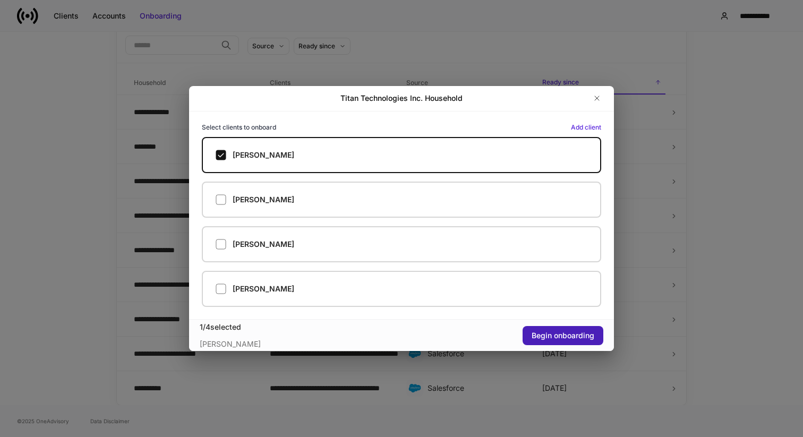 This screenshot has height=437, width=803. I want to click on h2: Titan Technologies Inc. Household, so click(402, 98).